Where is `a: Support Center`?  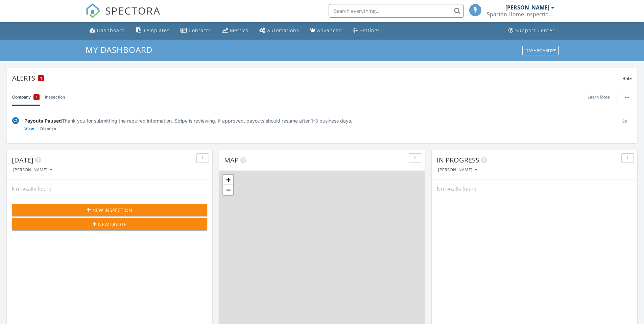
a: Support Center is located at coordinates (532, 30).